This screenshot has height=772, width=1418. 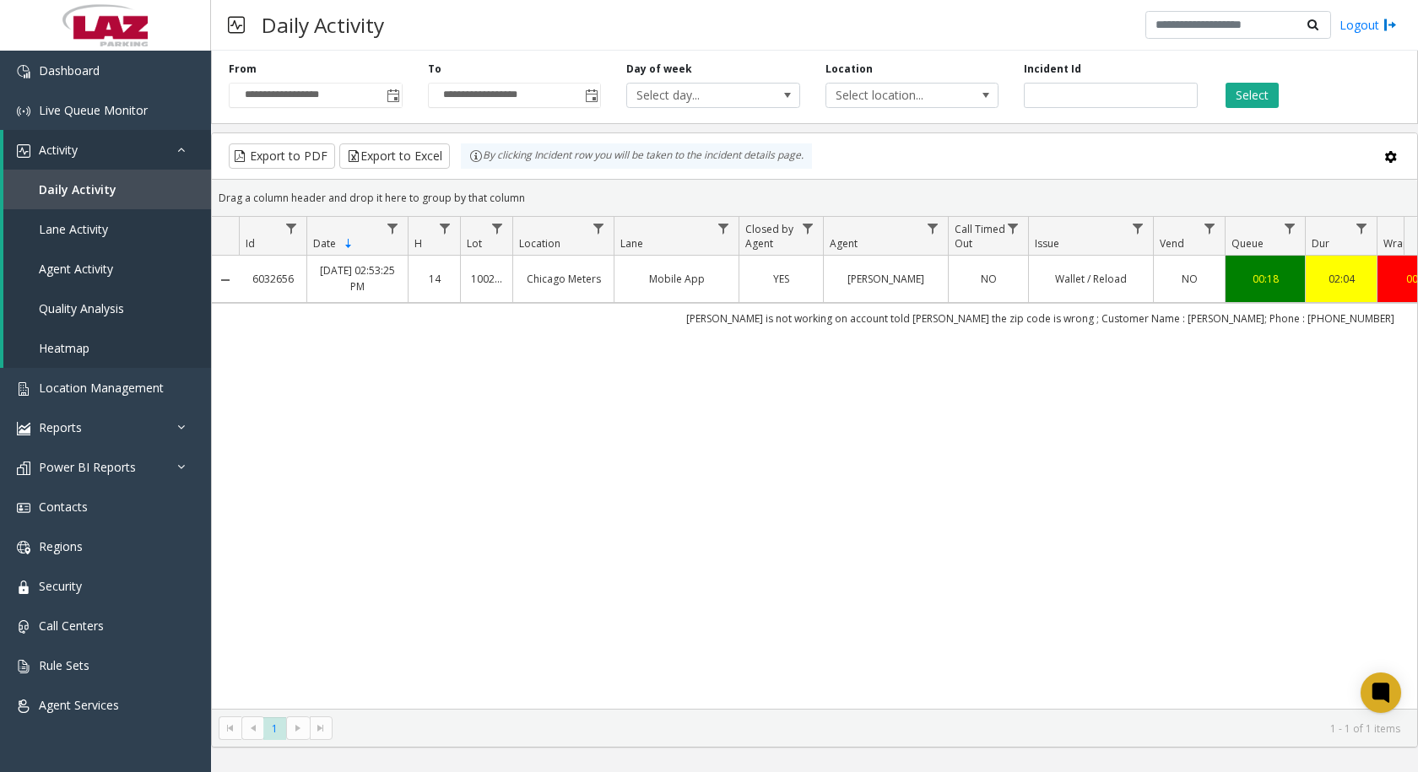 What do you see at coordinates (1248, 243) in the screenshot?
I see `span: Queue` at bounding box center [1248, 243].